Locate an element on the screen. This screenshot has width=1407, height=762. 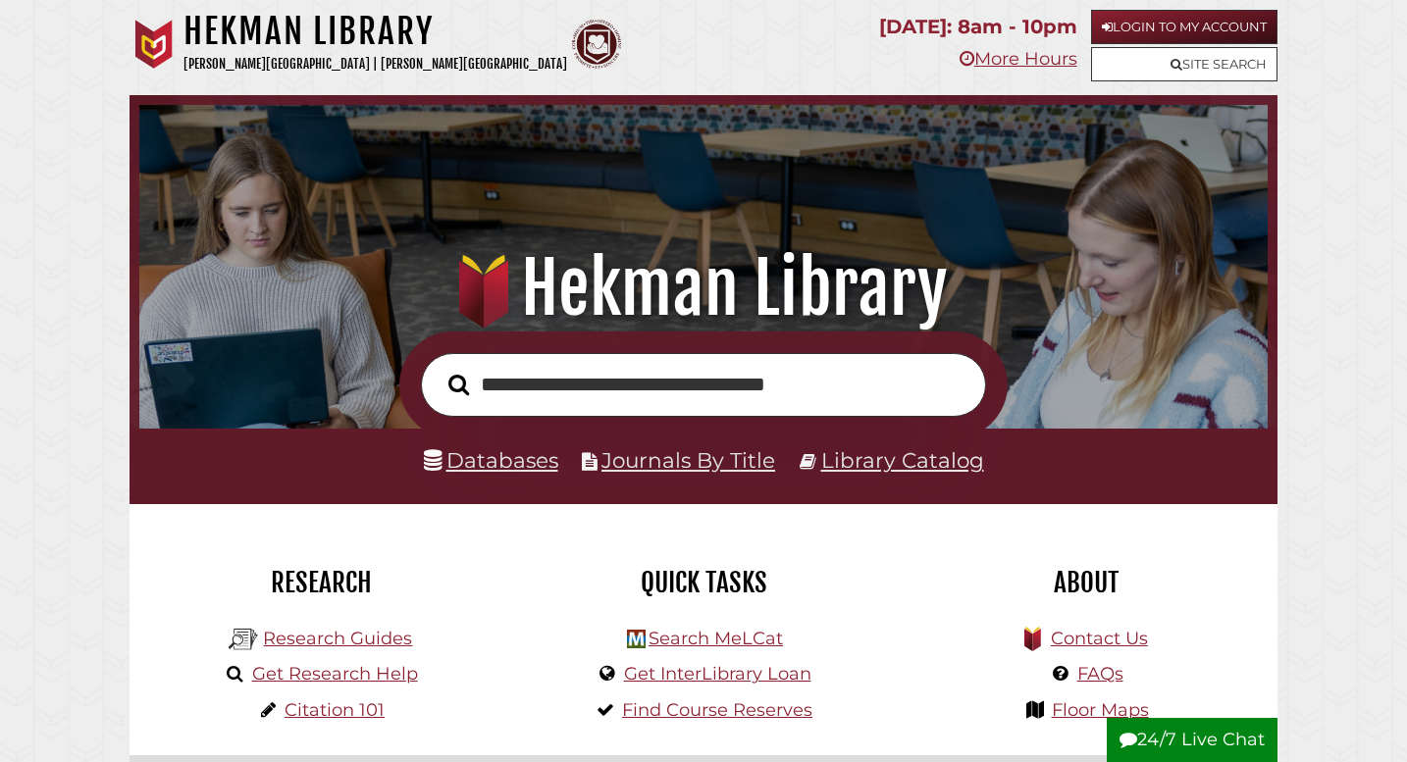
a: Floor Maps is located at coordinates (1100, 710).